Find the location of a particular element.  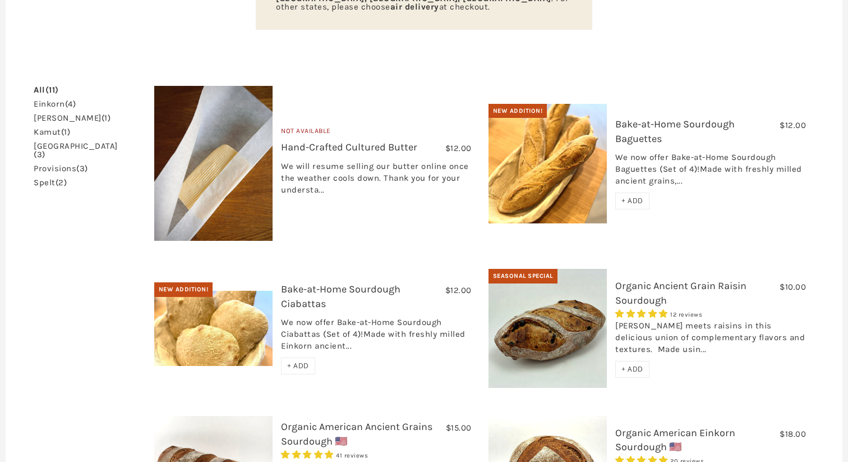

a: All(11) is located at coordinates (46, 90).